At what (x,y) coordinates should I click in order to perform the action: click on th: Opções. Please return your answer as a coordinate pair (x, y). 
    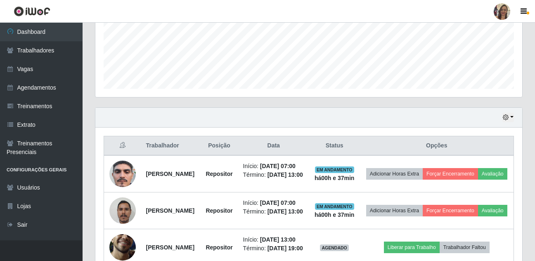
    Looking at the image, I should click on (436, 146).